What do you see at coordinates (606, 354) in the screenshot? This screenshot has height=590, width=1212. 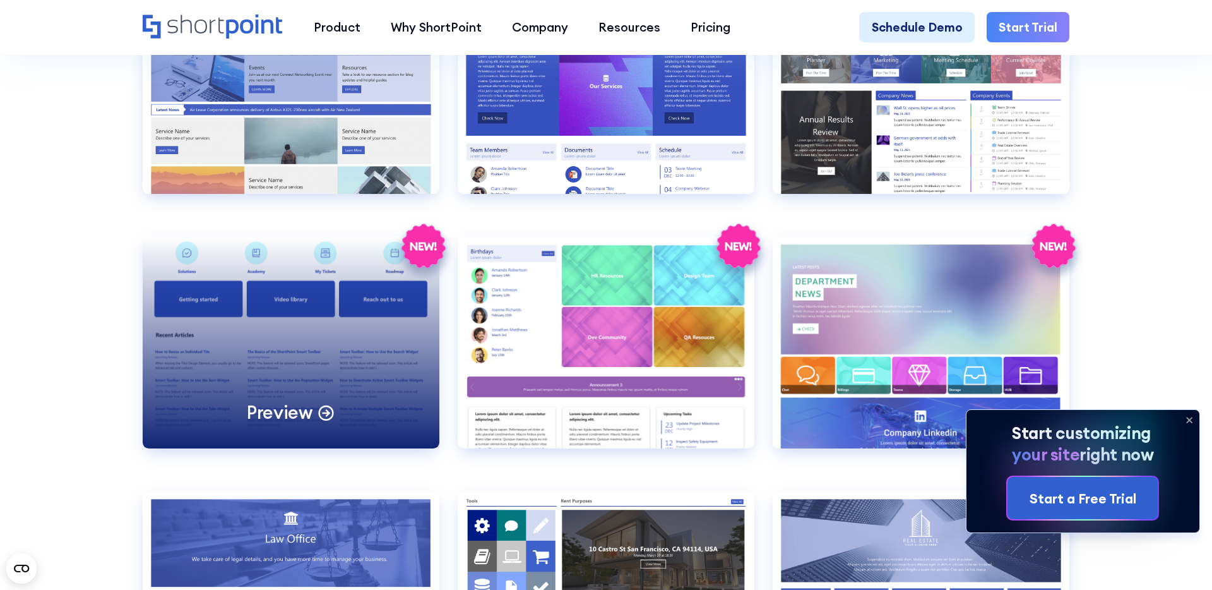 I see `a: Knowledge Portal 2` at bounding box center [606, 354].